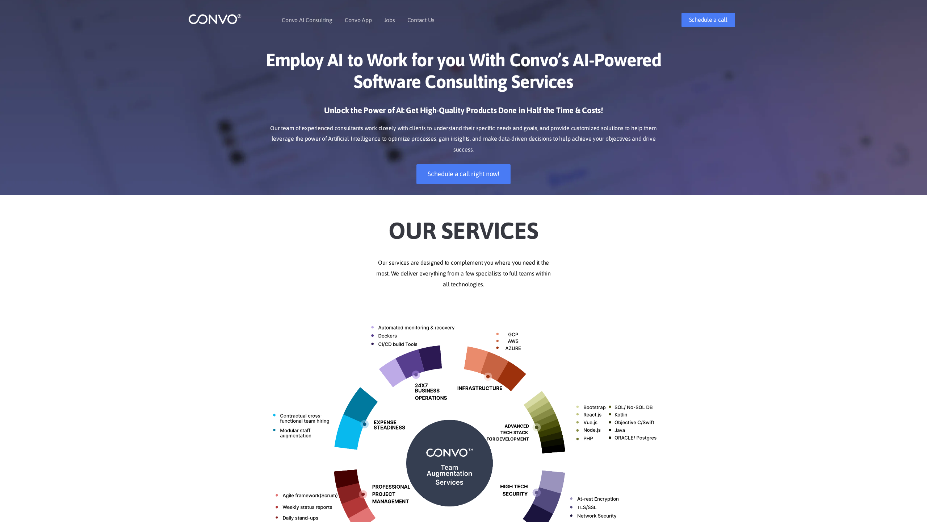 The height and width of the screenshot is (522, 927). What do you see at coordinates (464, 113) in the screenshot?
I see `h3: Unlock the Power of AI: Get High-Quality Products Done in Half the Time & Costs!` at bounding box center [464, 113].